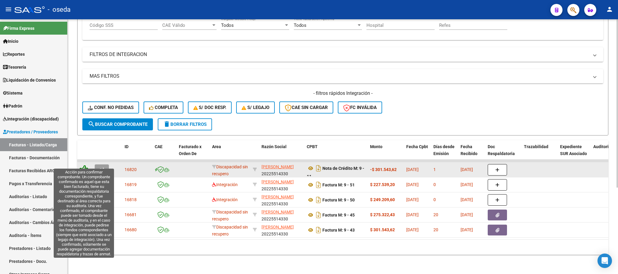 This screenshot has width=618, height=274. What do you see at coordinates (605, 261) in the screenshot?
I see `div: Open Intercom Messenger` at bounding box center [605, 261].